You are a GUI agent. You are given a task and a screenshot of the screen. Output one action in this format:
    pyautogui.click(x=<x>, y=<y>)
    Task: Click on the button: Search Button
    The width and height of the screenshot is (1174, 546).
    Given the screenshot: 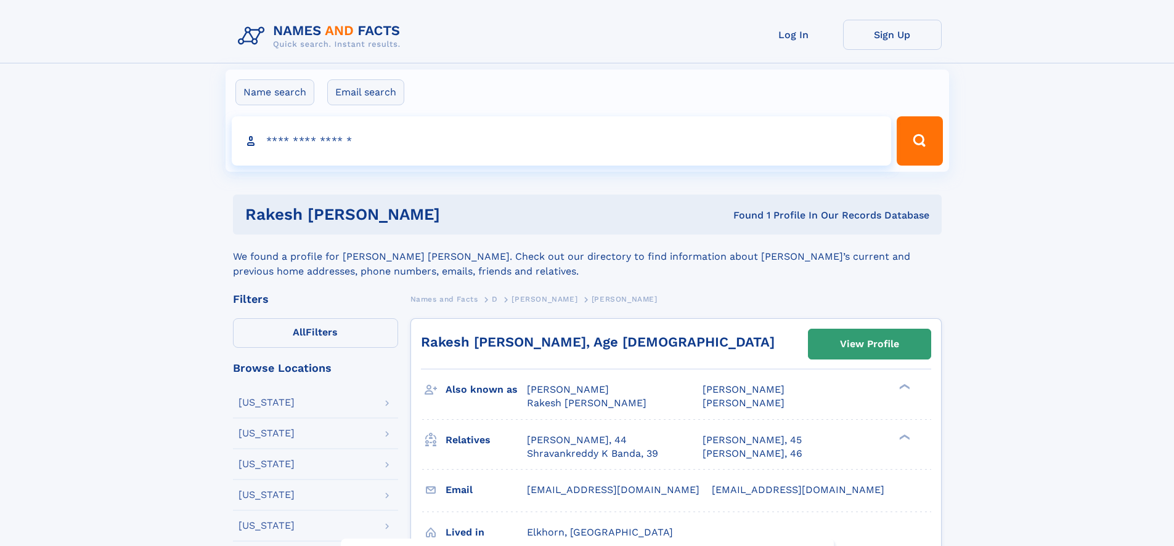 What is the action you would take?
    pyautogui.click(x=919, y=141)
    